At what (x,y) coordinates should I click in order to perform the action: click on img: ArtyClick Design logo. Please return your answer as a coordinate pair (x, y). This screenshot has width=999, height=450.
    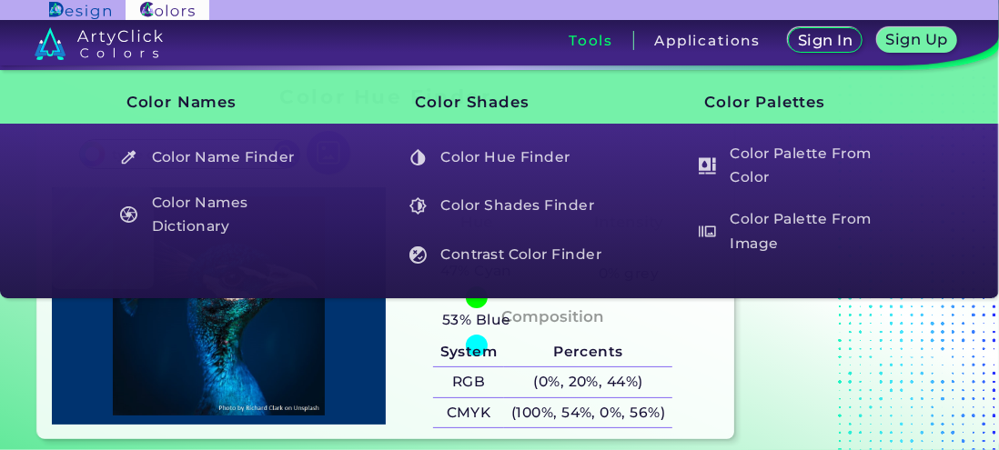
    Looking at the image, I should click on (79, 10).